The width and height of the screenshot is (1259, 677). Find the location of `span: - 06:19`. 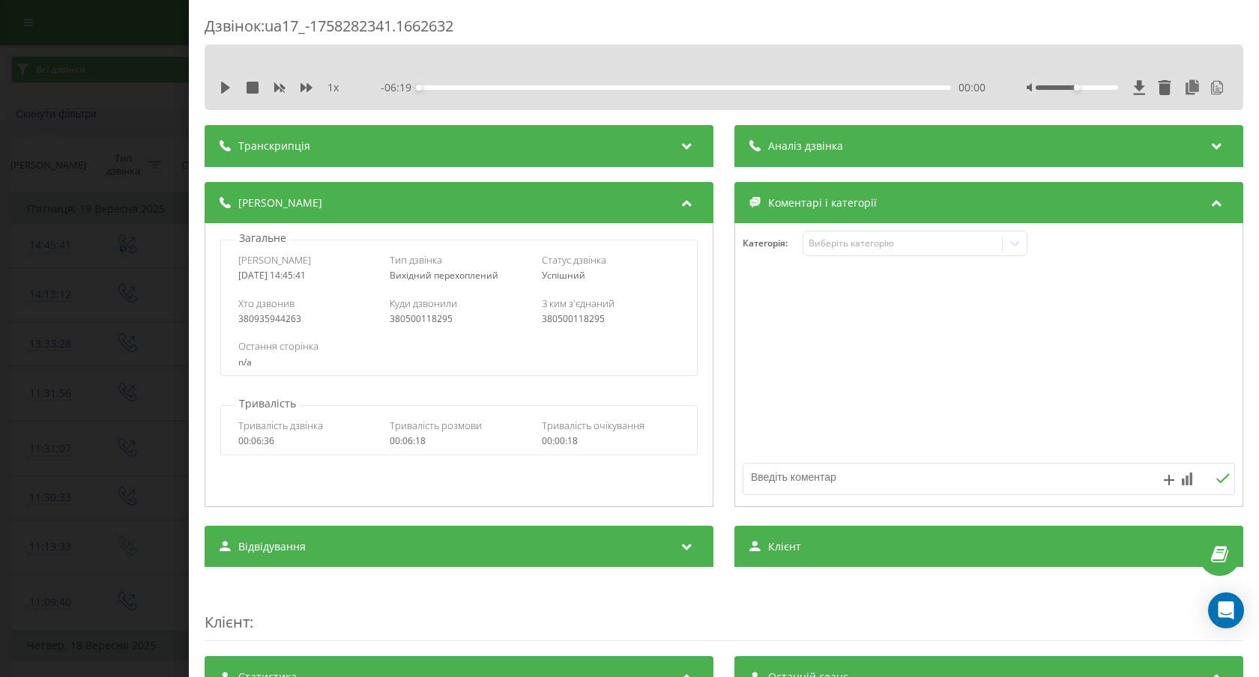

span: - 06:19 is located at coordinates (399, 88).